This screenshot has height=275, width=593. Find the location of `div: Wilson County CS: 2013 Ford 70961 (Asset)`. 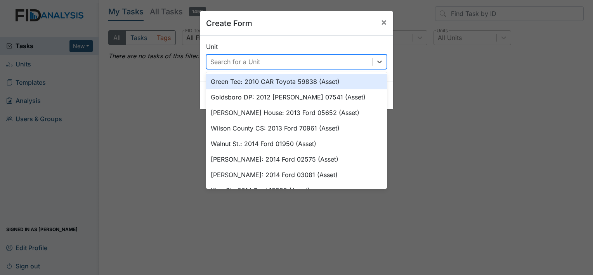

div: Wilson County CS: 2013 Ford 70961 (Asset) is located at coordinates (297, 128).